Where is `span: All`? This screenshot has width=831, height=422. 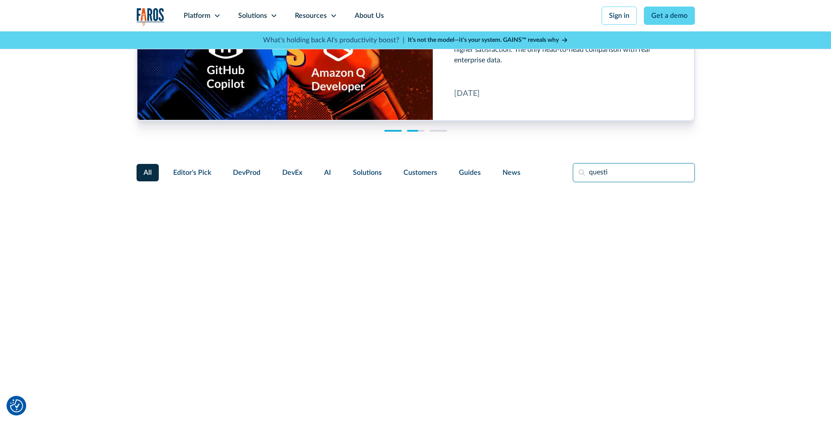 span: All is located at coordinates (147, 173).